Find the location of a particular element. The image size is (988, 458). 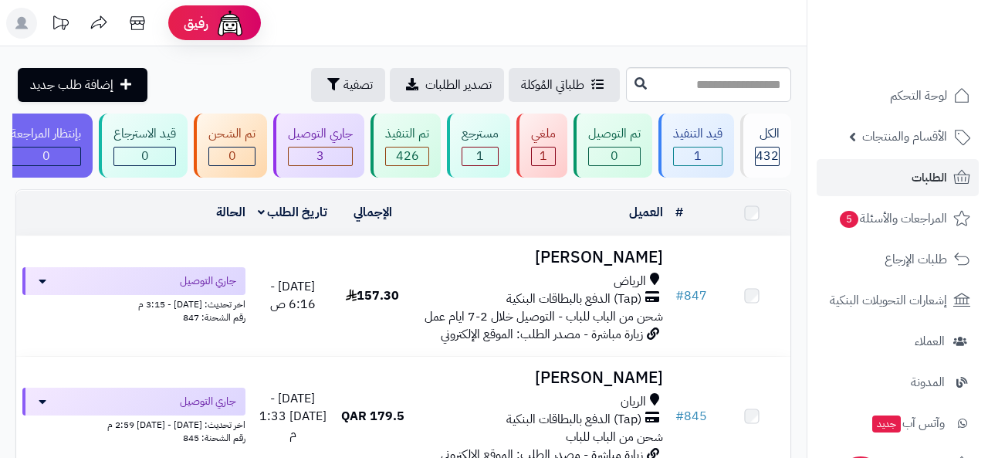

a: المراجعات والأسئلة5 is located at coordinates (898, 219).